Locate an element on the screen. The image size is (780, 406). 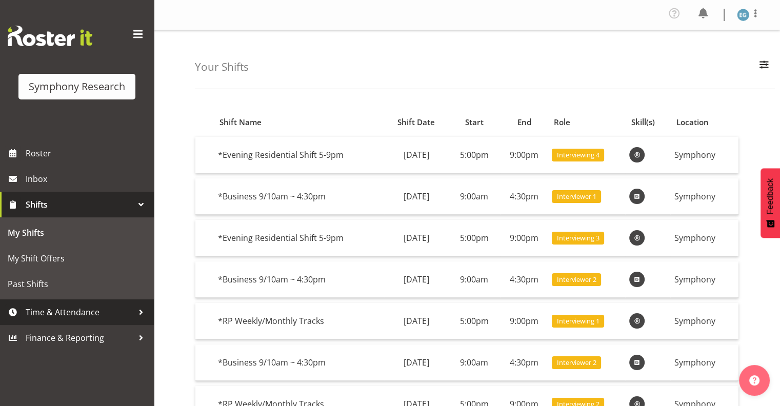
a: My Shift Offers is located at coordinates (77, 258).